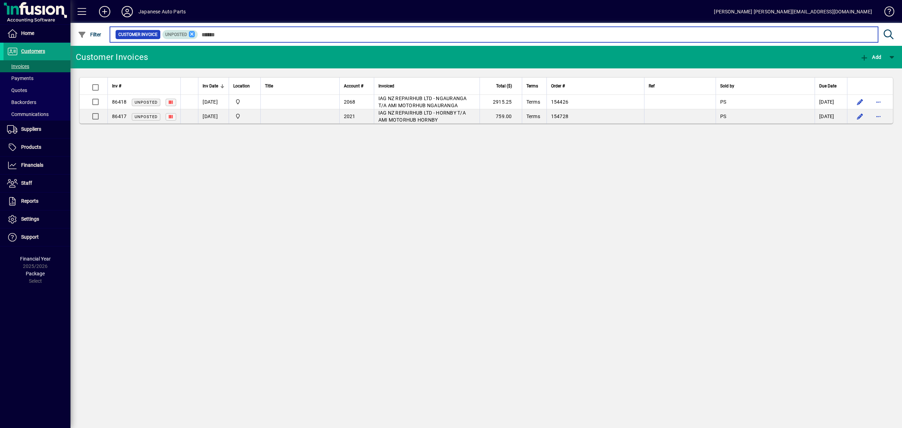  Describe the element at coordinates (112, 57) in the screenshot. I see `div: Customer Invoices` at that location.